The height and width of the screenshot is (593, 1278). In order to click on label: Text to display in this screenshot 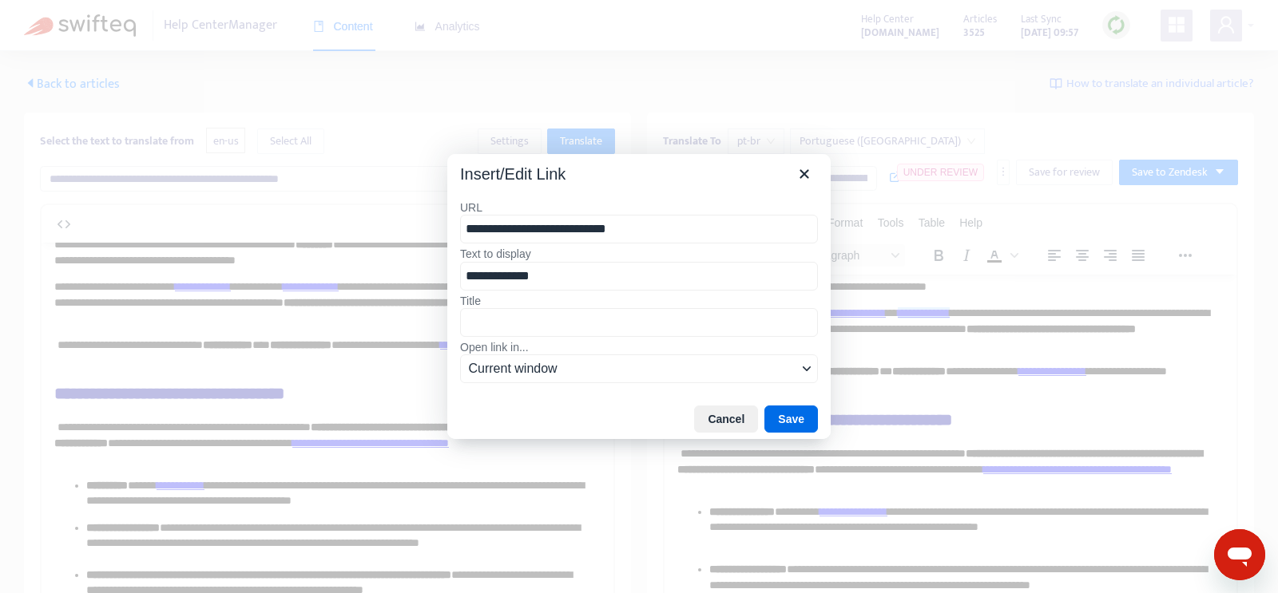, I will do `click(639, 254)`.